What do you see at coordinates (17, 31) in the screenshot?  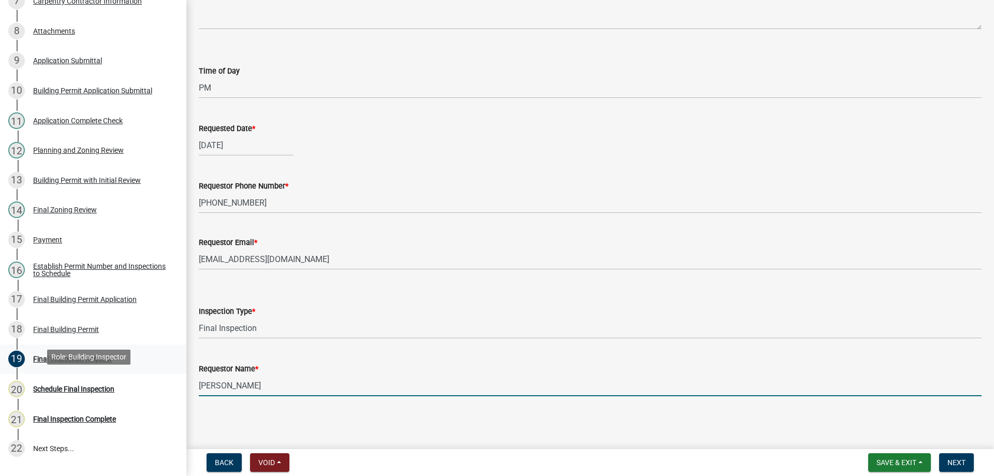 I see `div: 8` at bounding box center [17, 31].